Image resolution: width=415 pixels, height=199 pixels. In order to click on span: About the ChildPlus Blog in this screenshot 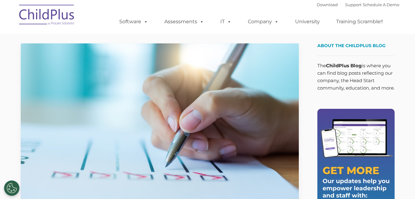, I will do `click(352, 45)`.